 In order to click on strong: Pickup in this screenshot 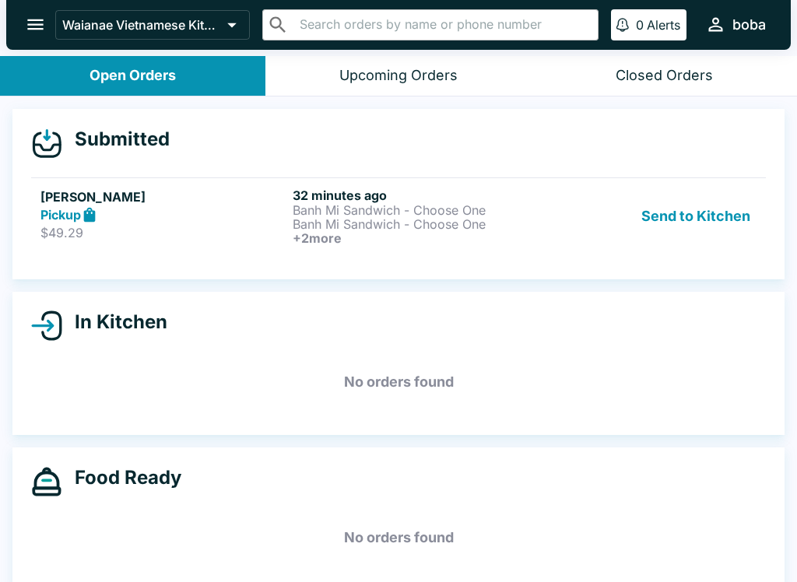, I will do `click(61, 215)`.